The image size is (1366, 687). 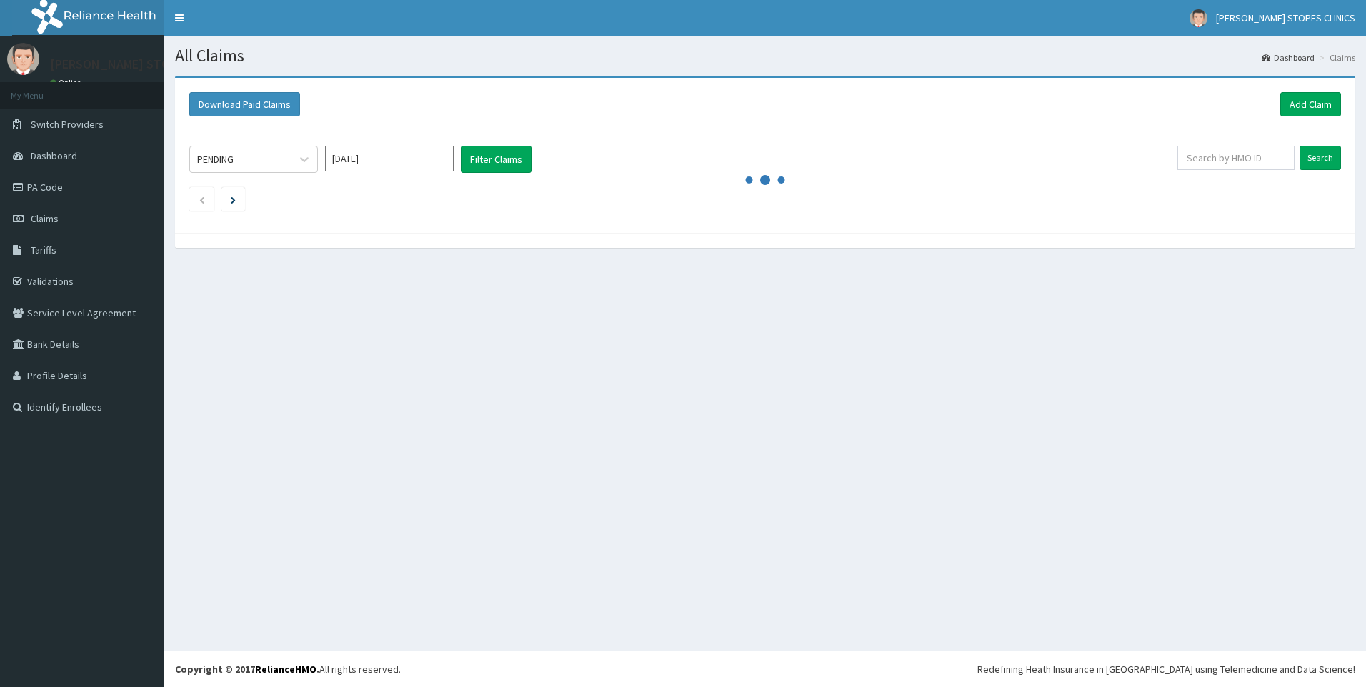 I want to click on a: RelianceHMO, so click(x=286, y=669).